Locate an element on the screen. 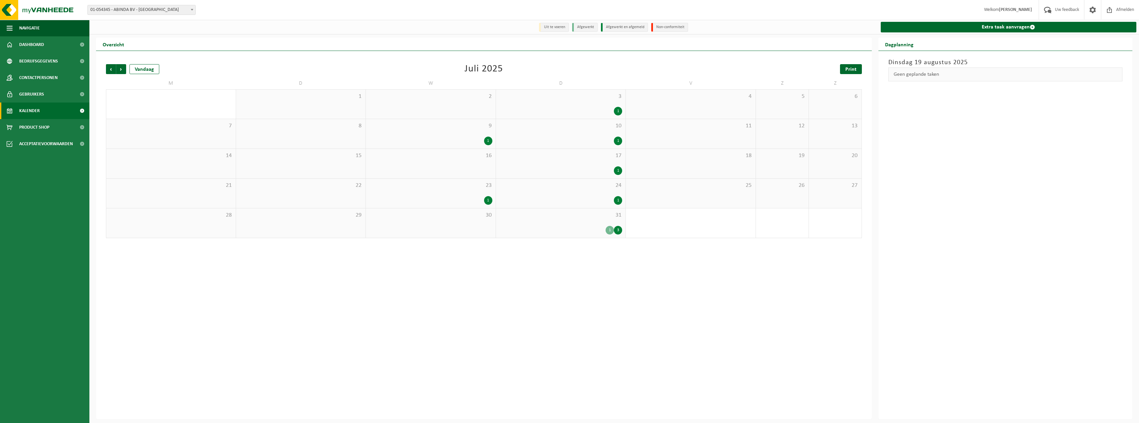 The image size is (1139, 423). span: 30 is located at coordinates (431, 215).